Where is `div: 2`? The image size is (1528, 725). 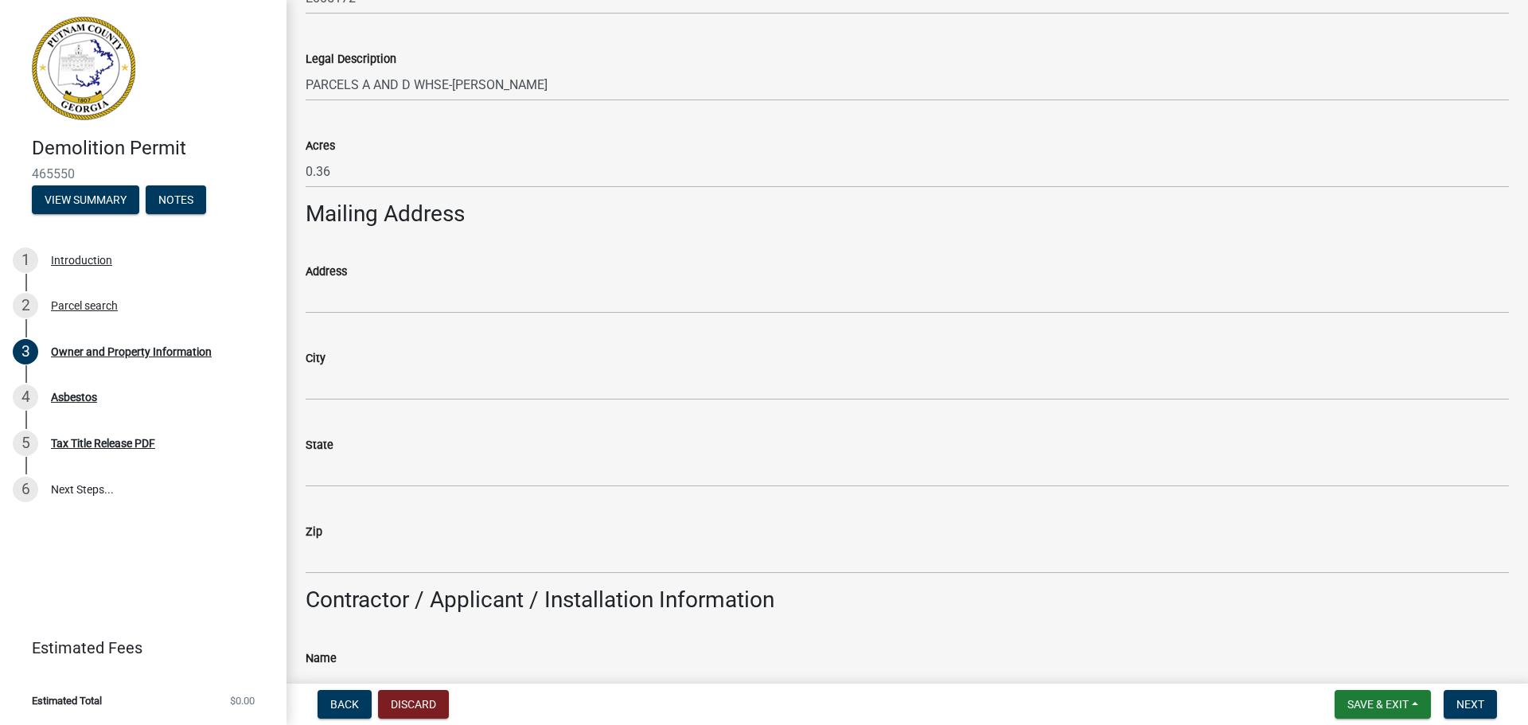
div: 2 is located at coordinates (25, 306).